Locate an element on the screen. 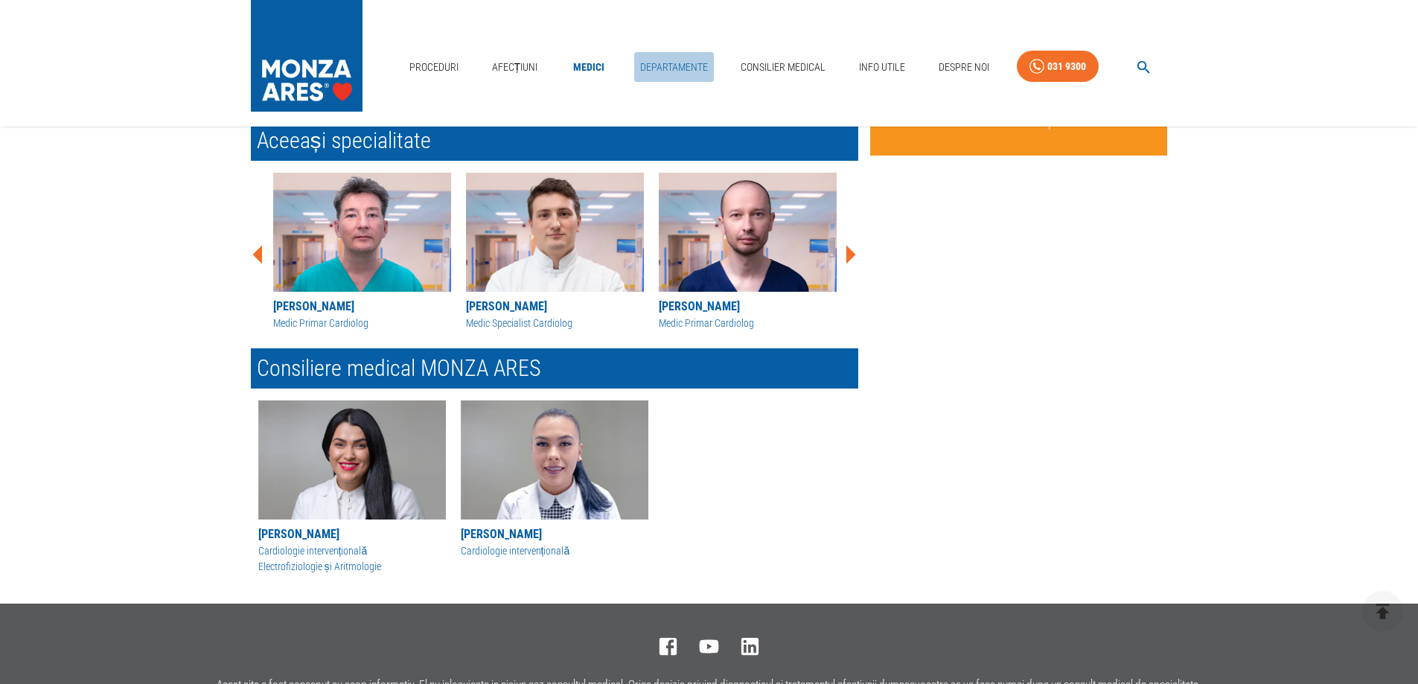 Image resolution: width=1418 pixels, height=684 pixels. img: Dr. Mihai Cocoi is located at coordinates (554, 232).